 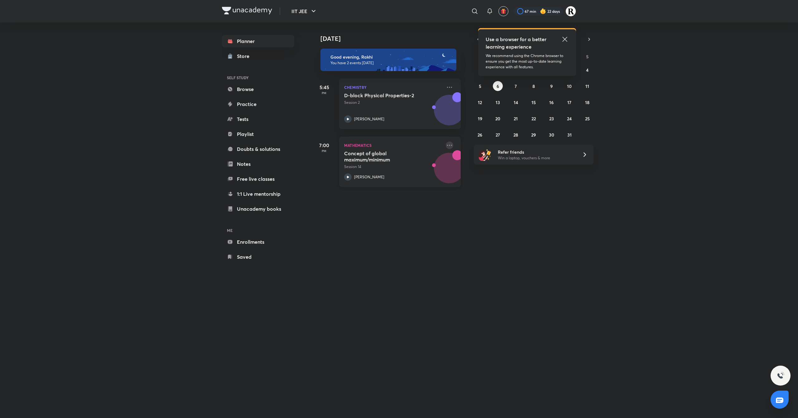 I want to click on button: October 20, 2025, so click(x=498, y=118).